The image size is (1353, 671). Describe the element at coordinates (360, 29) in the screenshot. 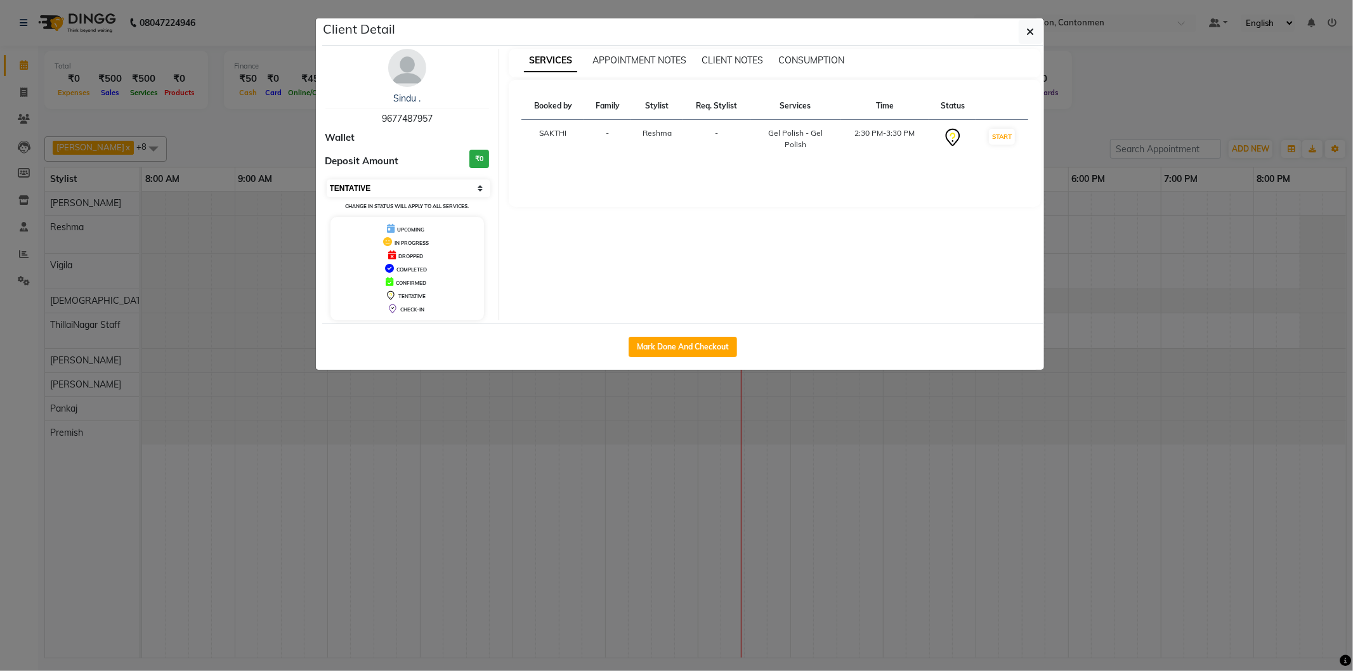

I see `h5: Client Detail` at that location.